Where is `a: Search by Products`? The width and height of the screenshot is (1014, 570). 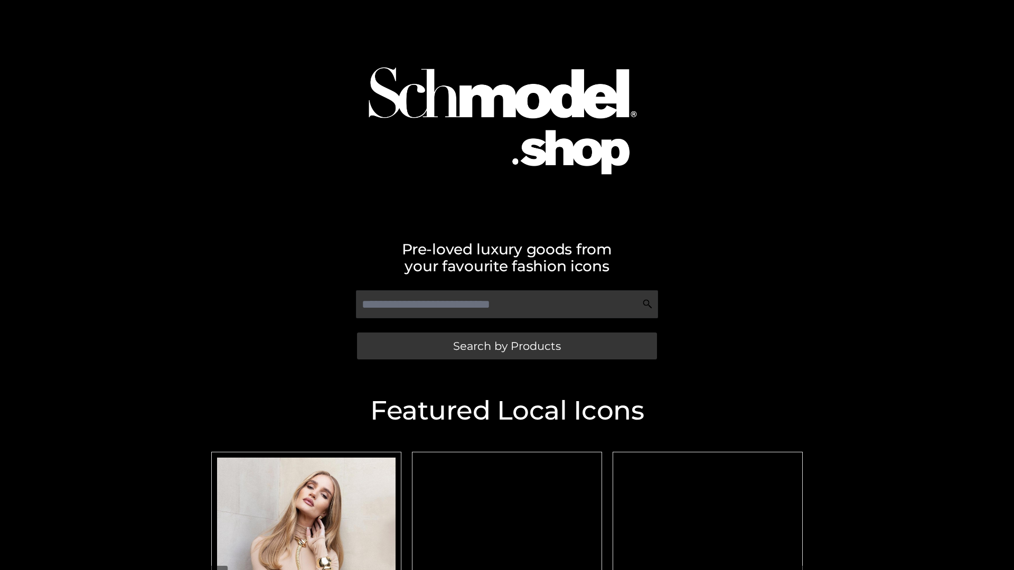 a: Search by Products is located at coordinates (507, 346).